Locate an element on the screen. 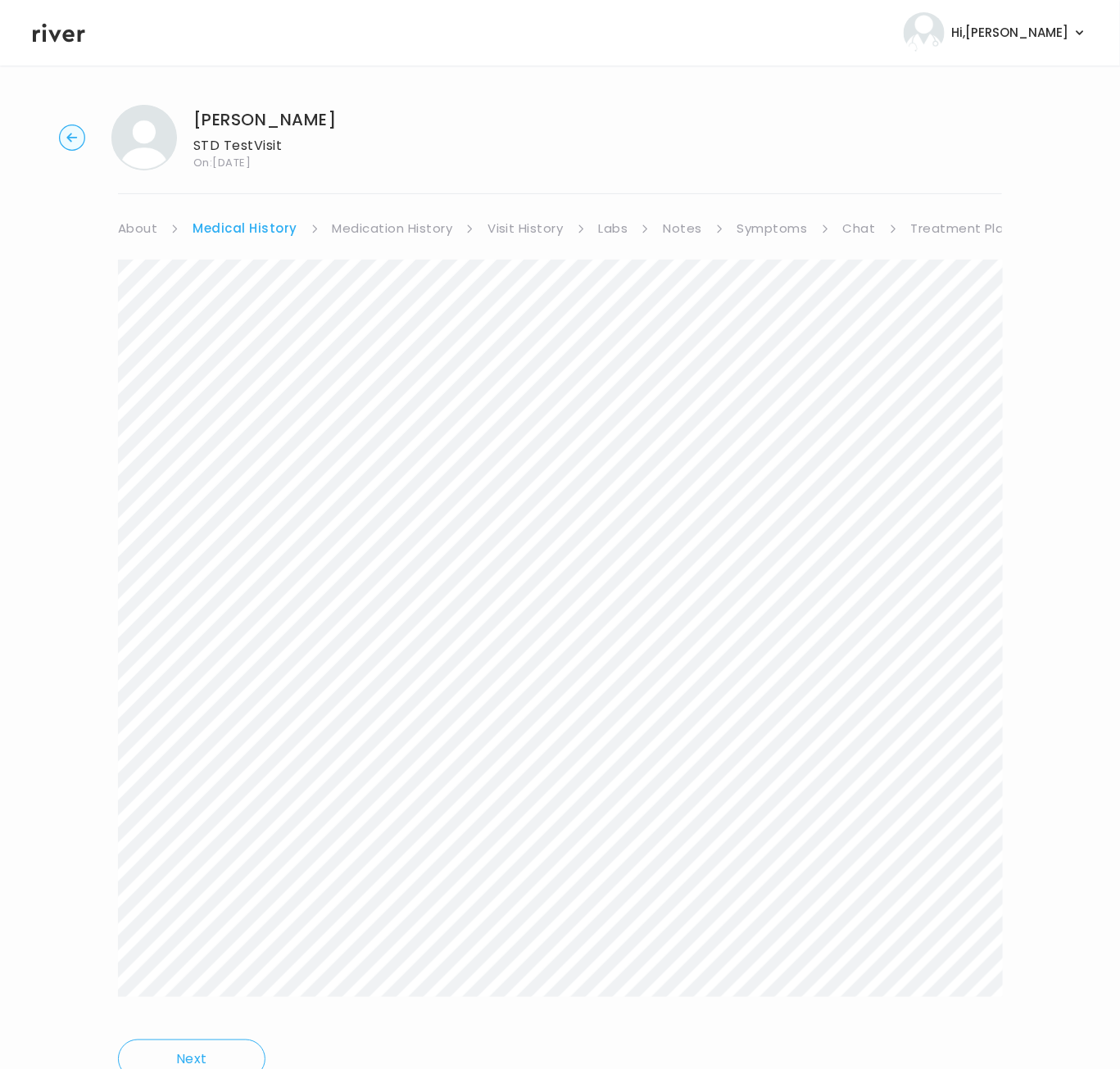 Image resolution: width=1120 pixels, height=1069 pixels. p: STD Test Visit is located at coordinates (265, 146).